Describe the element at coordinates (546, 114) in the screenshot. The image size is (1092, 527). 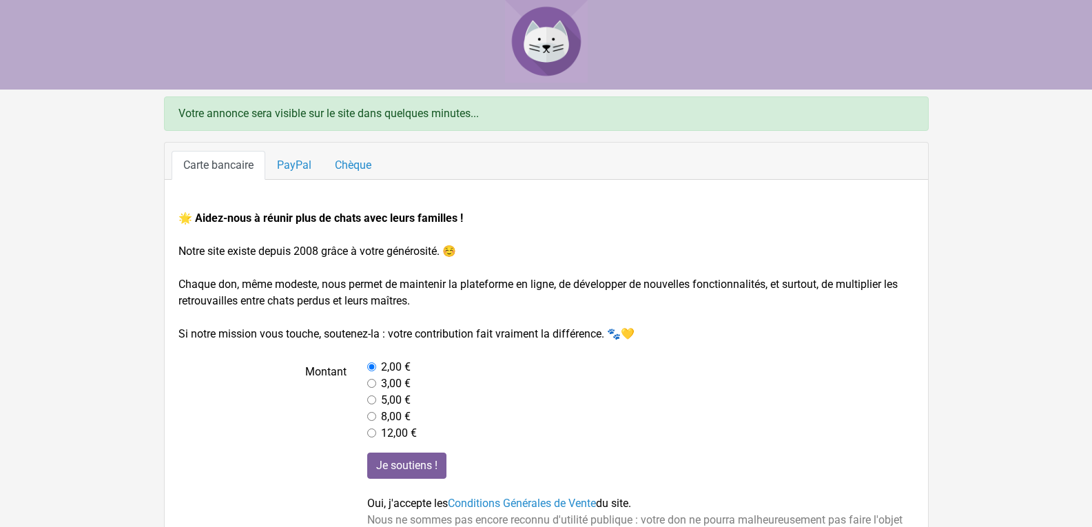
I see `div: Votre annonce sera visible sur le site dans quelques minutes...` at that location.